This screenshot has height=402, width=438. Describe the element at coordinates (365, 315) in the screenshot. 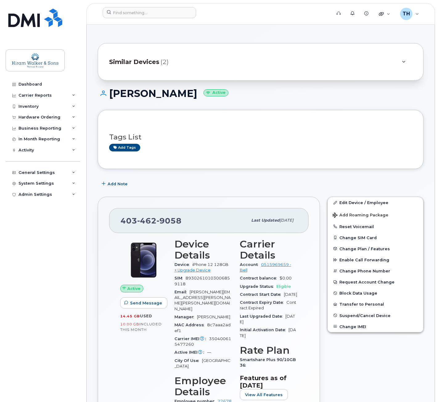

I see `span: Suspend/Cancel Device` at that location.